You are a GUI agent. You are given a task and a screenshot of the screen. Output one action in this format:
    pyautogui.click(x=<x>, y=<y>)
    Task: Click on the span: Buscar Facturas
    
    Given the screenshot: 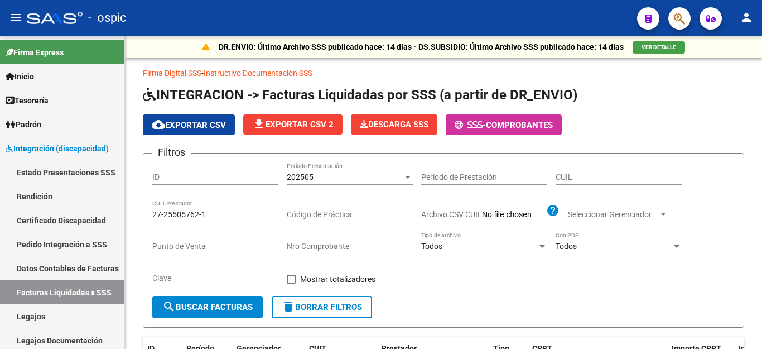 What is the action you would take?
    pyautogui.click(x=208, y=307)
    